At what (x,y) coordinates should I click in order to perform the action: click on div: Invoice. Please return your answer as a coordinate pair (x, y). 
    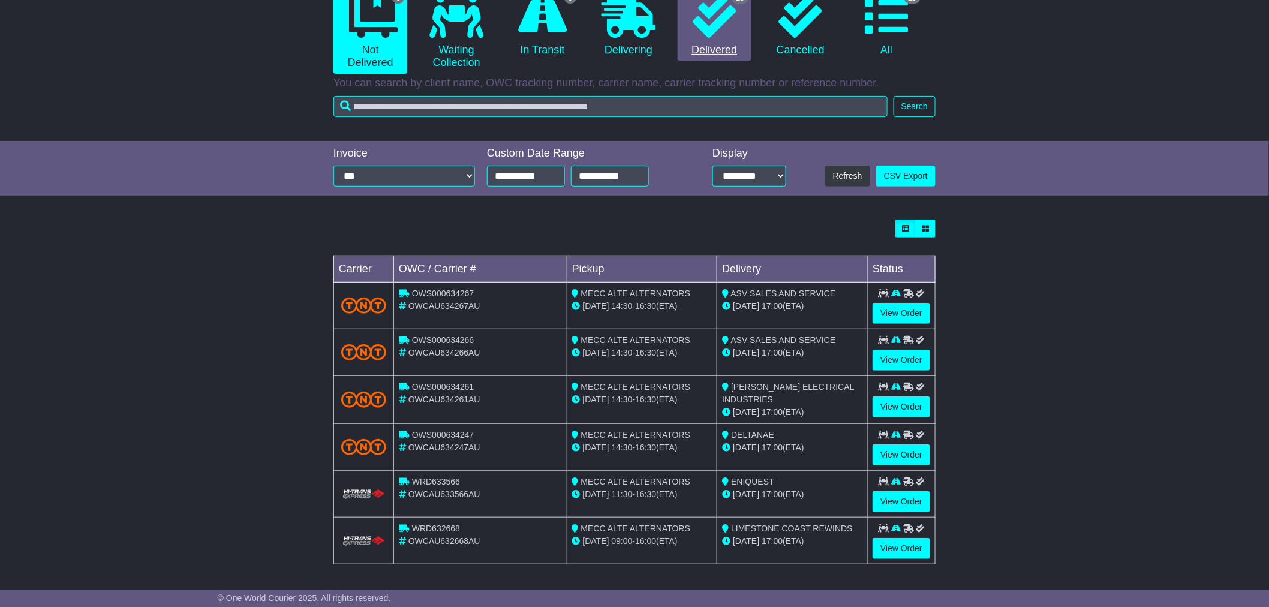
    Looking at the image, I should click on (404, 154).